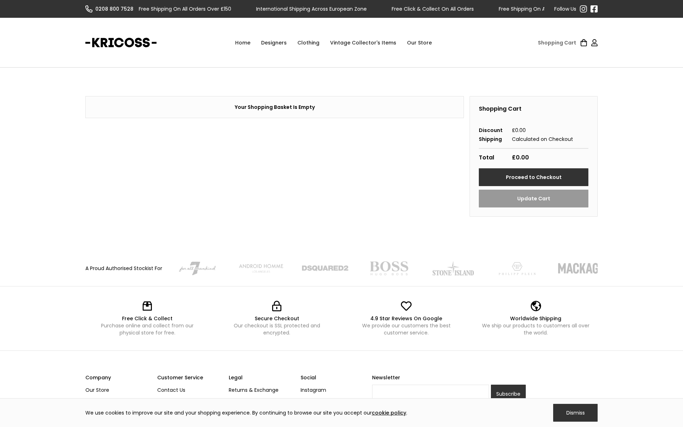 The height and width of the screenshot is (427, 683). What do you see at coordinates (389, 413) in the screenshot?
I see `a: cookie policy` at bounding box center [389, 413].